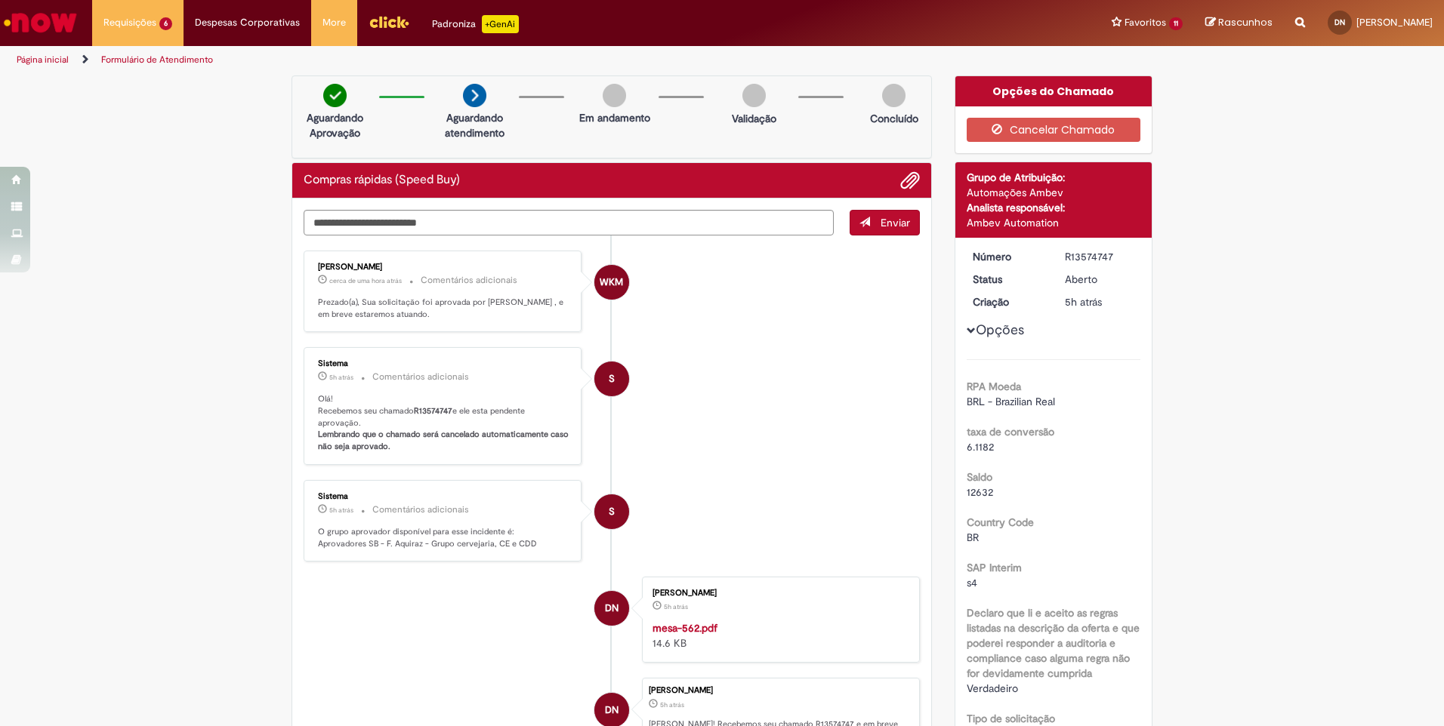 This screenshot has width=1444, height=726. What do you see at coordinates (685, 628) in the screenshot?
I see `a: mesa-562.pdf` at bounding box center [685, 628].